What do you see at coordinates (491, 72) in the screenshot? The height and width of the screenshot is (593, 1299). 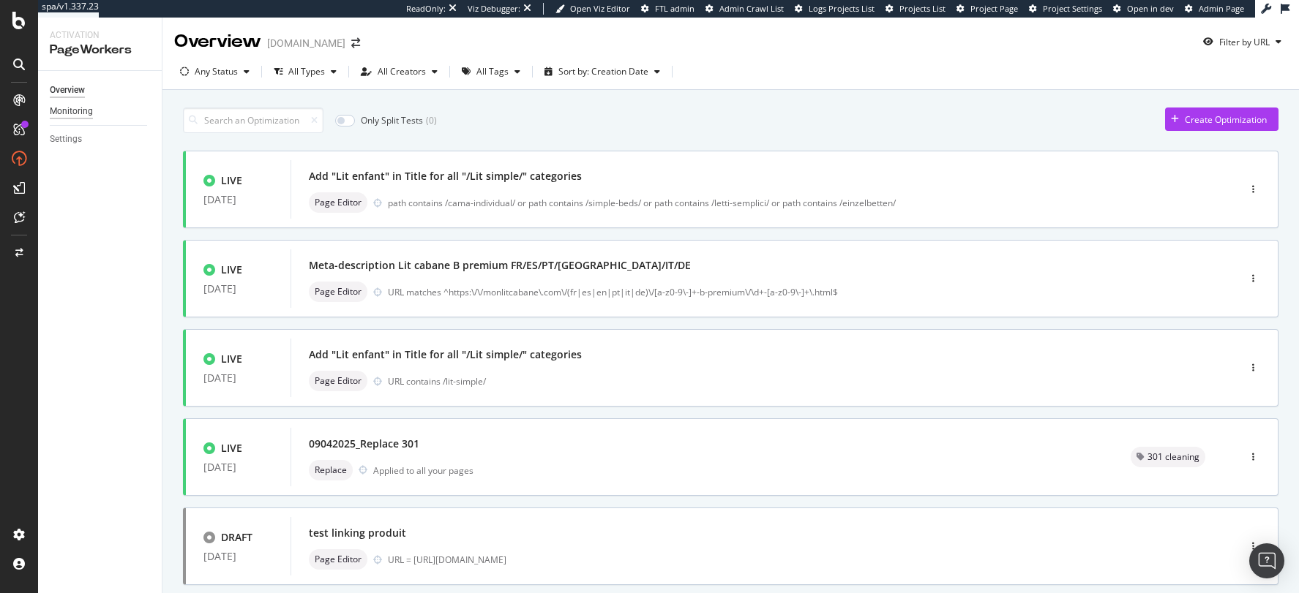 I see `button: All Tags` at bounding box center [491, 72].